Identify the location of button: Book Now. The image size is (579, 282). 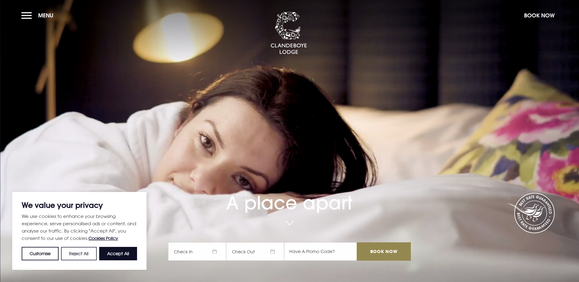
(539, 15).